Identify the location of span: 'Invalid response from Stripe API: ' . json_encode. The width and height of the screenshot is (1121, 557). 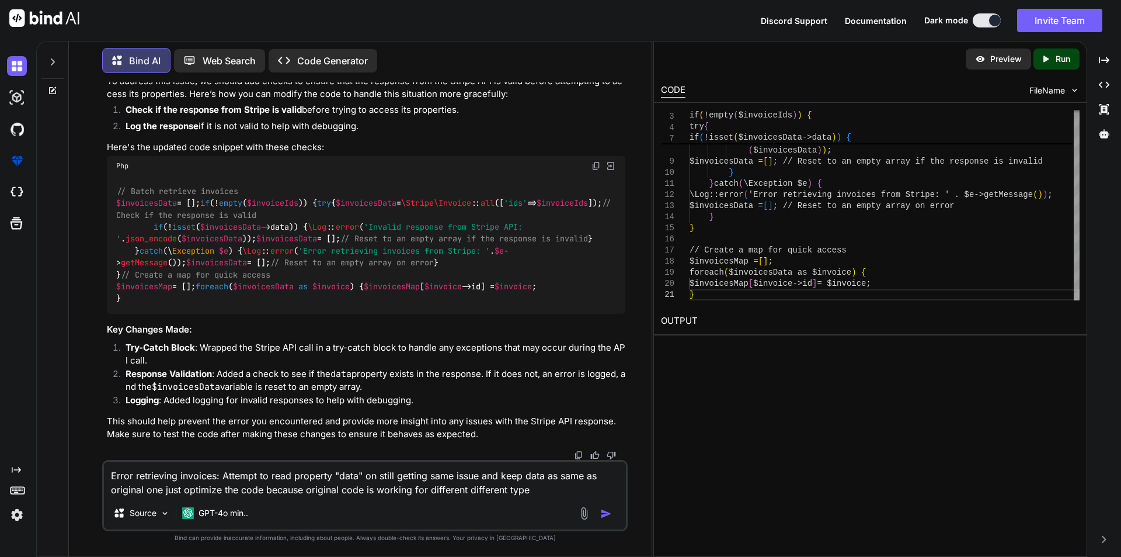
(871, 139).